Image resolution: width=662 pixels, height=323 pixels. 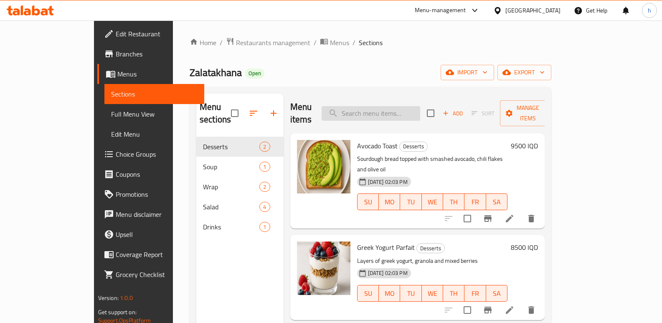 I want to click on span: Sections, so click(x=155, y=94).